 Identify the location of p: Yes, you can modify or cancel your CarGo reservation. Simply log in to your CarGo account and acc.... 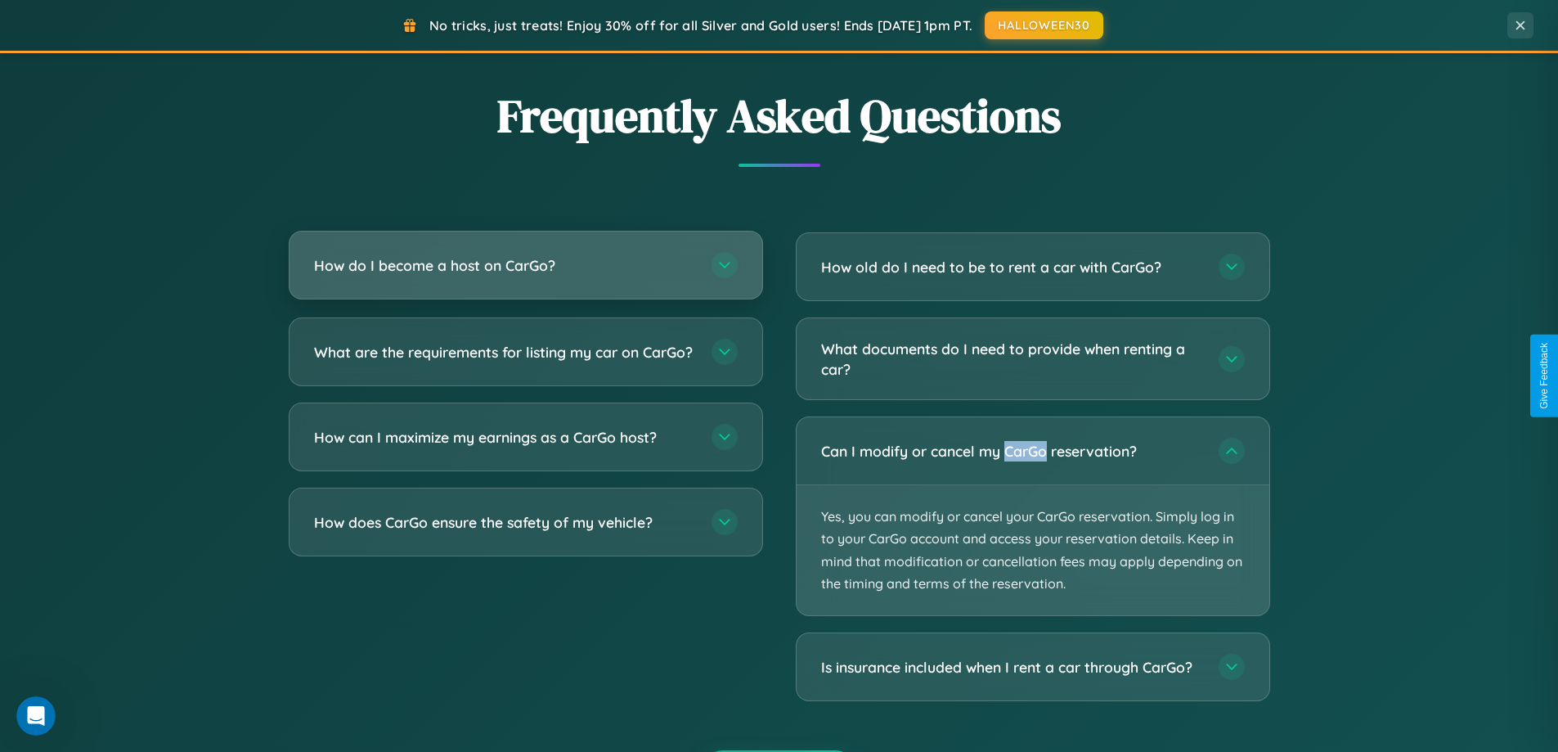
(1033, 550).